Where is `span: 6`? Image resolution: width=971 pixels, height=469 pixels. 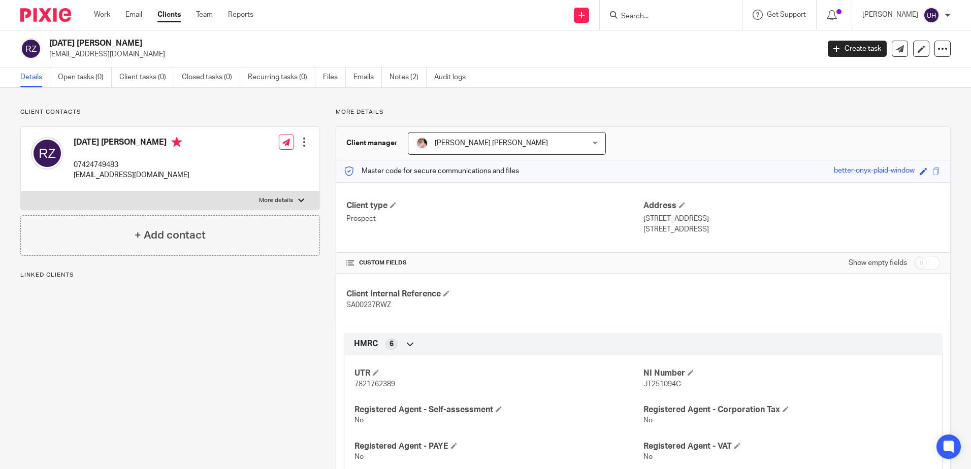
span: 6 is located at coordinates (392, 344).